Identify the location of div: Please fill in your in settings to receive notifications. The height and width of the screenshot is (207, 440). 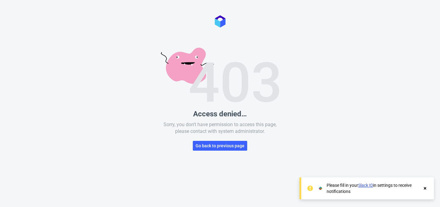
(373, 188).